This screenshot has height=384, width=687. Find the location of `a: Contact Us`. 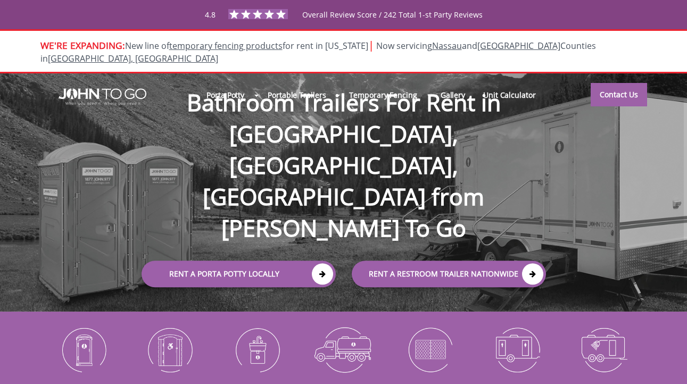

a: Contact Us is located at coordinates (618, 95).